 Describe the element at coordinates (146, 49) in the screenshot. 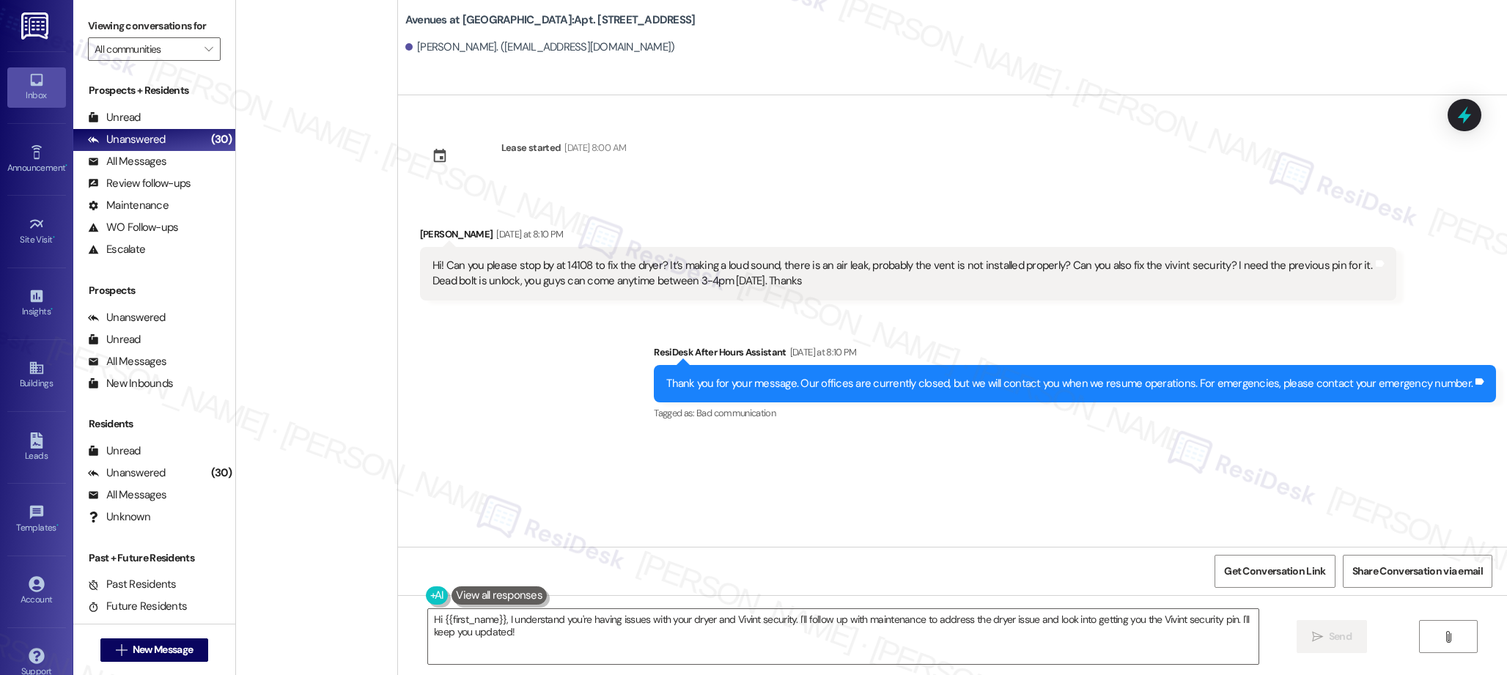

I see `input: All communities` at that location.